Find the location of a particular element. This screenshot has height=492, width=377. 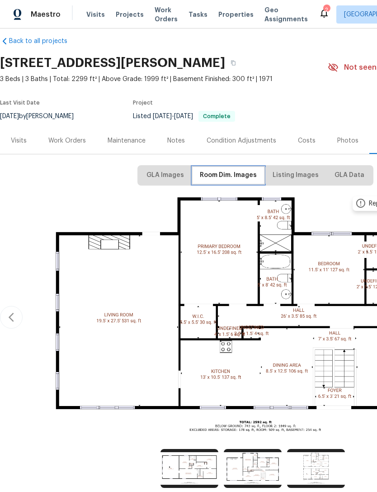

div: Visits is located at coordinates (19, 141).